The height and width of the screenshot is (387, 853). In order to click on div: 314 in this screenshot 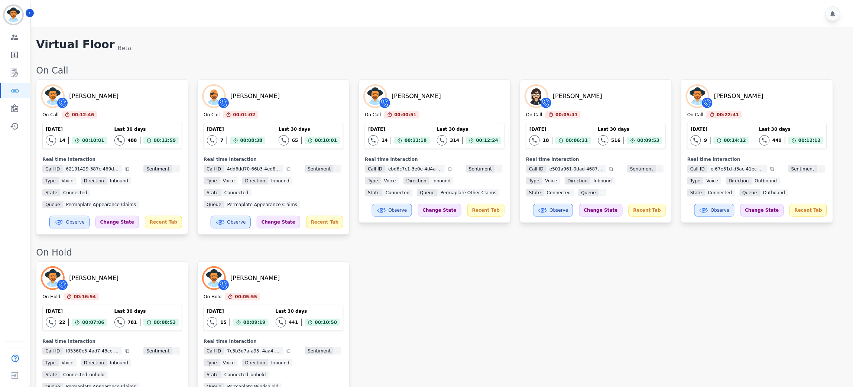, I will do `click(455, 140)`.